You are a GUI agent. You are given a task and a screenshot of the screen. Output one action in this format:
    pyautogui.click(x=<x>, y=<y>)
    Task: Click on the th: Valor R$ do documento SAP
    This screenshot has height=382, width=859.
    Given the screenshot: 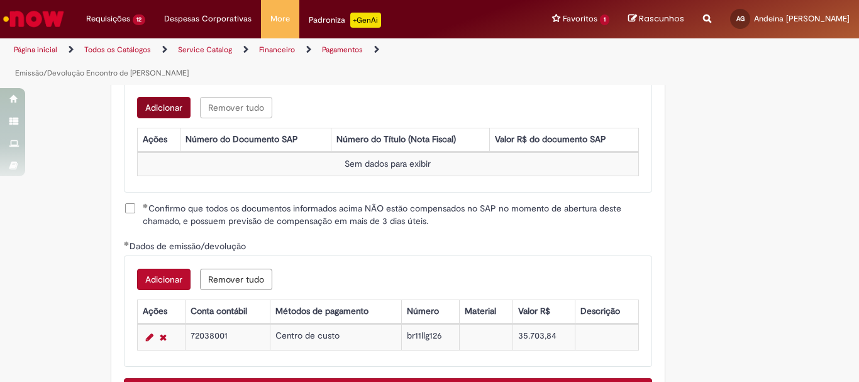 What is the action you would take?
    pyautogui.click(x=564, y=140)
    